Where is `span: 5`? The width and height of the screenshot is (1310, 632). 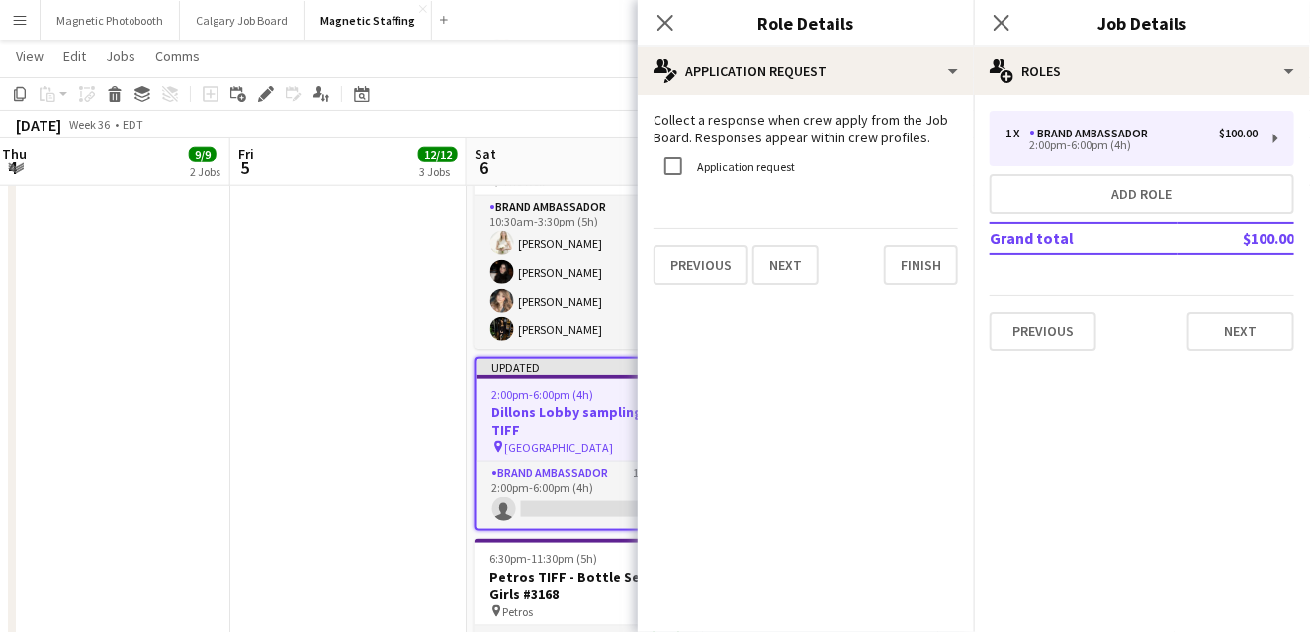
span: 5 is located at coordinates (244, 167).